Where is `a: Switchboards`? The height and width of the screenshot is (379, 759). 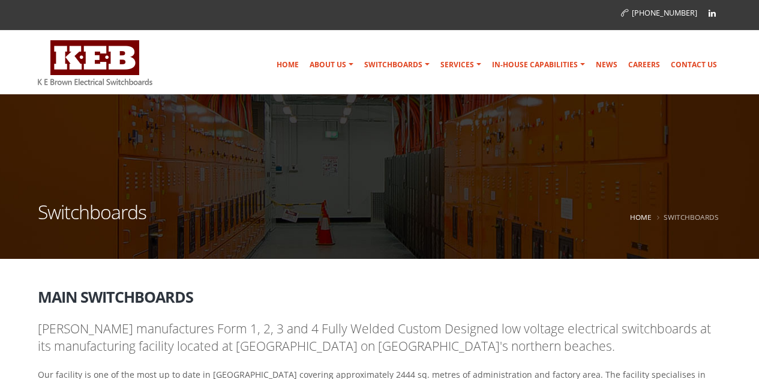 a: Switchboards is located at coordinates (397, 65).